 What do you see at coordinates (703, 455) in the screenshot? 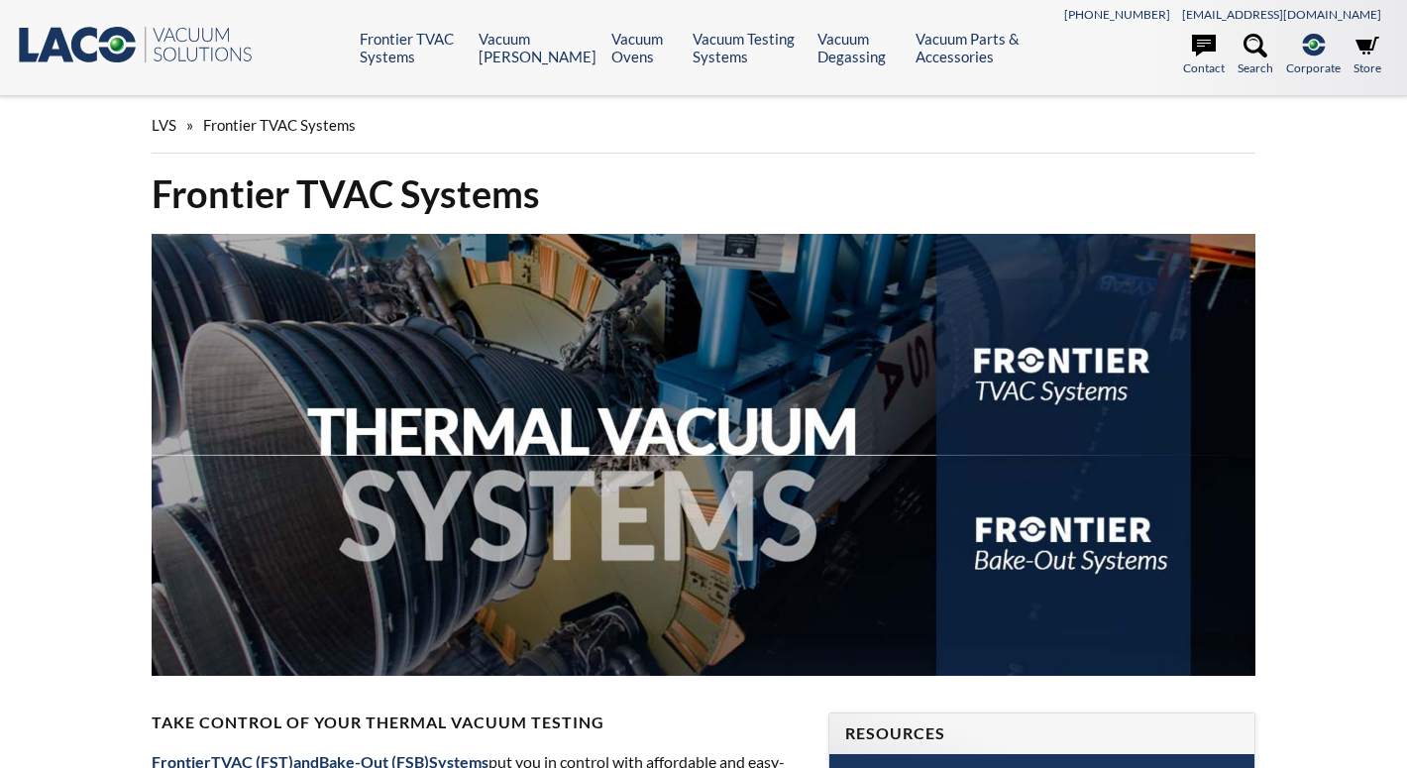
I see `img: Thermal Vacuum Systems header` at bounding box center [703, 455].